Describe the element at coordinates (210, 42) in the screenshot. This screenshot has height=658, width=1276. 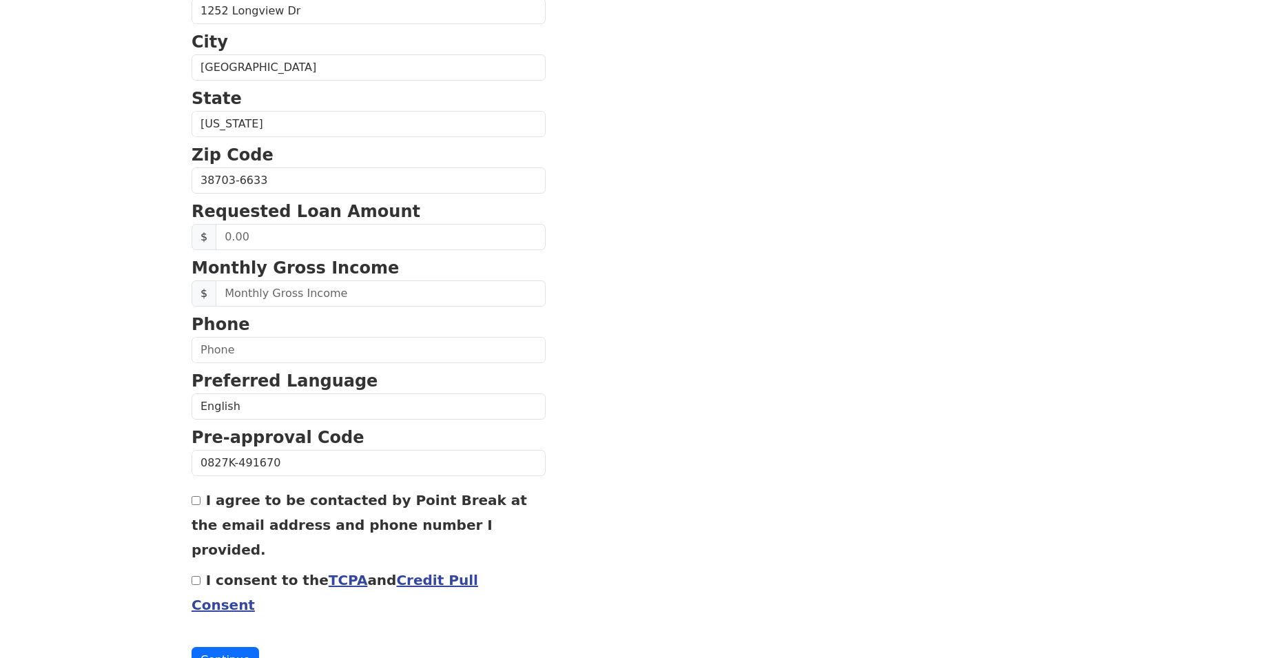
I see `strong: City` at that location.